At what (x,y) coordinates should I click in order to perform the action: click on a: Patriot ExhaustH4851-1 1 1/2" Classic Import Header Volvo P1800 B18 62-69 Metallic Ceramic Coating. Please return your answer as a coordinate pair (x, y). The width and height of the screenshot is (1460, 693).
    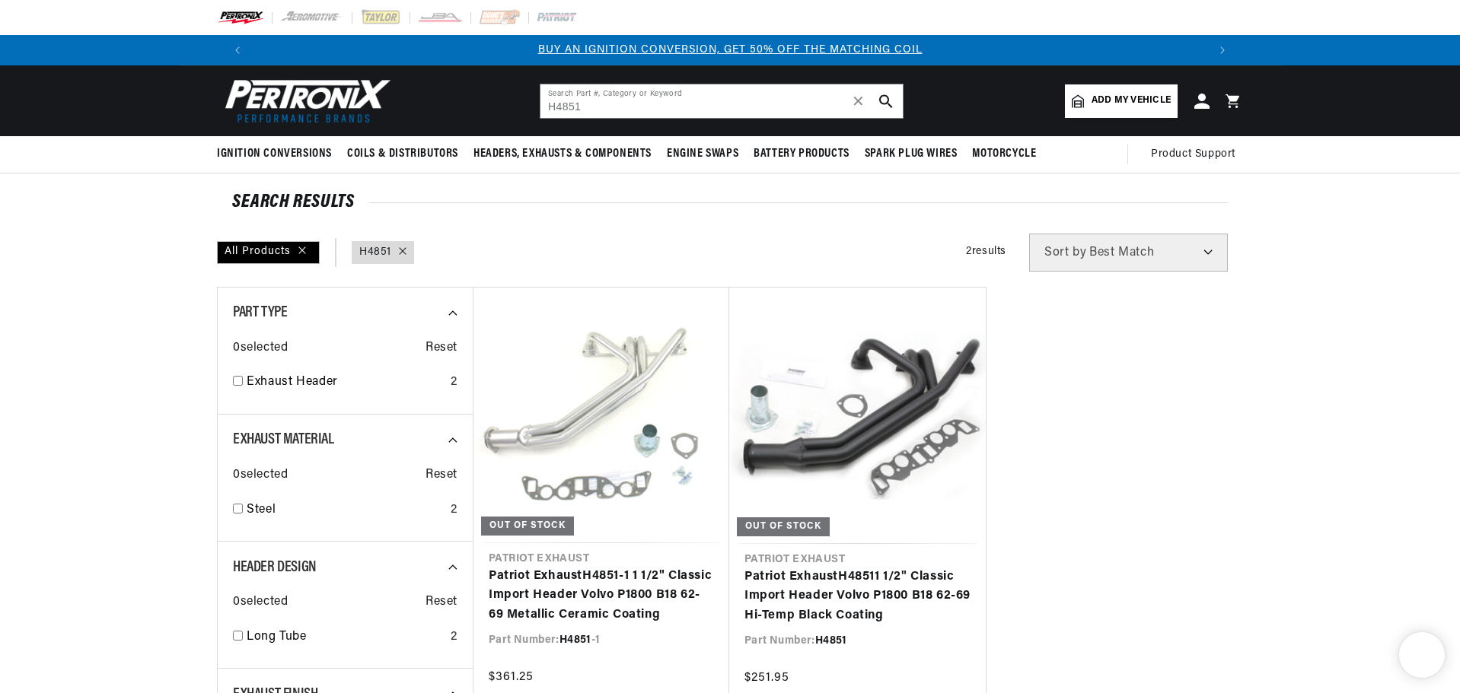
    Looking at the image, I should click on (601, 596).